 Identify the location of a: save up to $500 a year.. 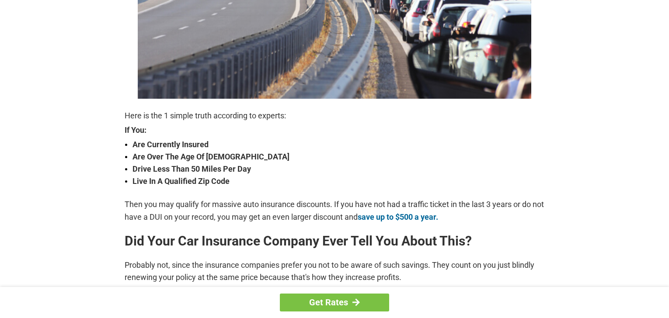
(398, 217).